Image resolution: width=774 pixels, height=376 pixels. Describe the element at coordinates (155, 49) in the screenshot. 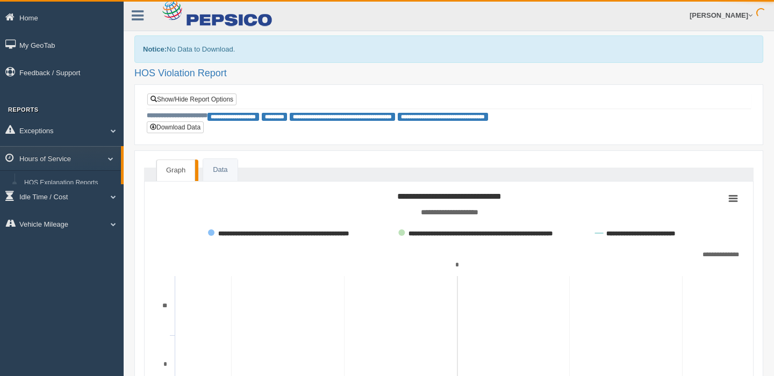

I see `b: Notice:` at that location.